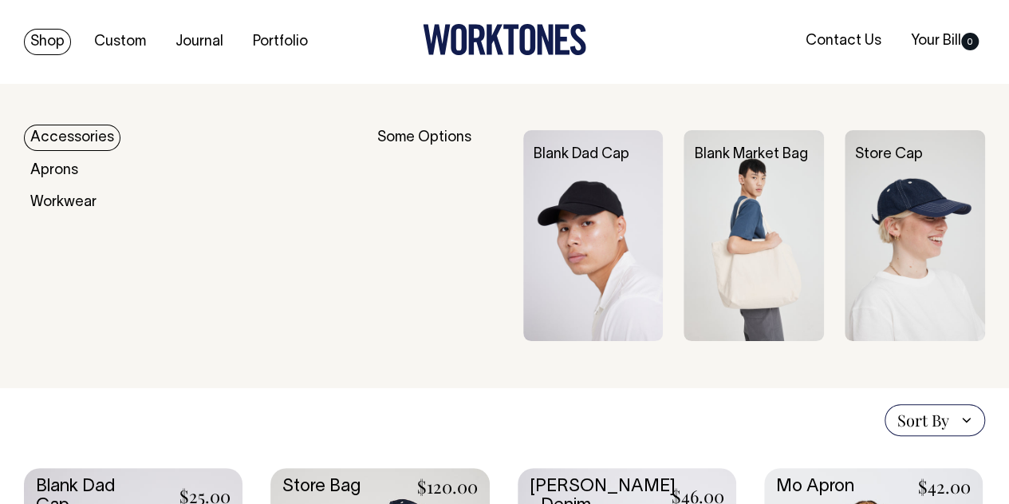 The image size is (1009, 504). What do you see at coordinates (843, 41) in the screenshot?
I see `a: Contact Us` at bounding box center [843, 41].